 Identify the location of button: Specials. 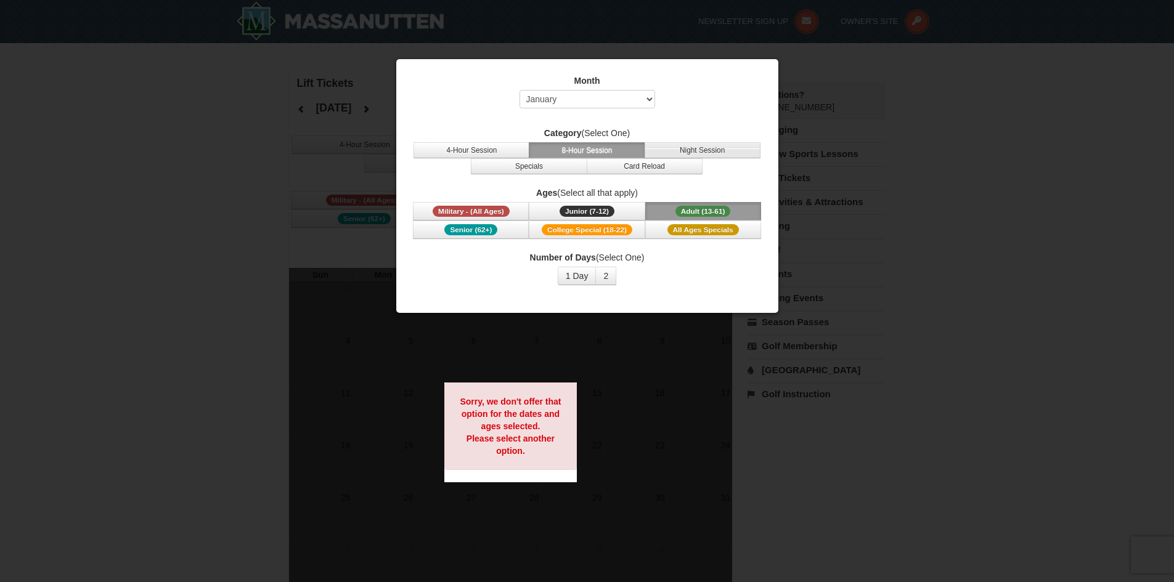
(529, 166).